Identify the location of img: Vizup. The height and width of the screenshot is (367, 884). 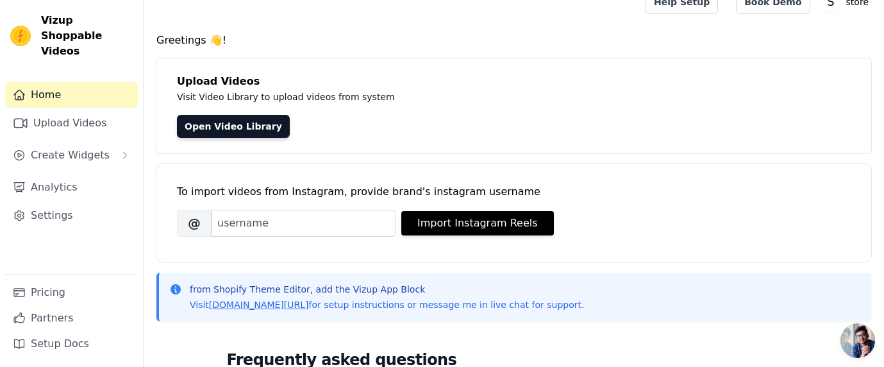
(21, 36).